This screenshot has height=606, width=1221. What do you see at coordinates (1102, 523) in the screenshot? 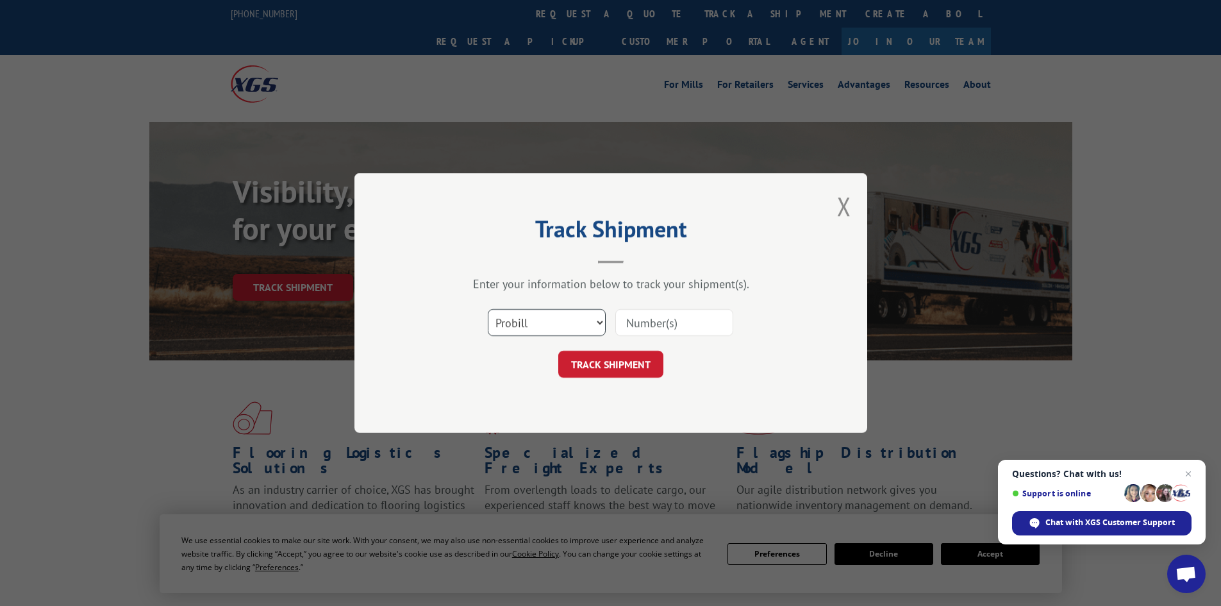
I see `div: Chat with XGS Customer Support` at bounding box center [1102, 523].